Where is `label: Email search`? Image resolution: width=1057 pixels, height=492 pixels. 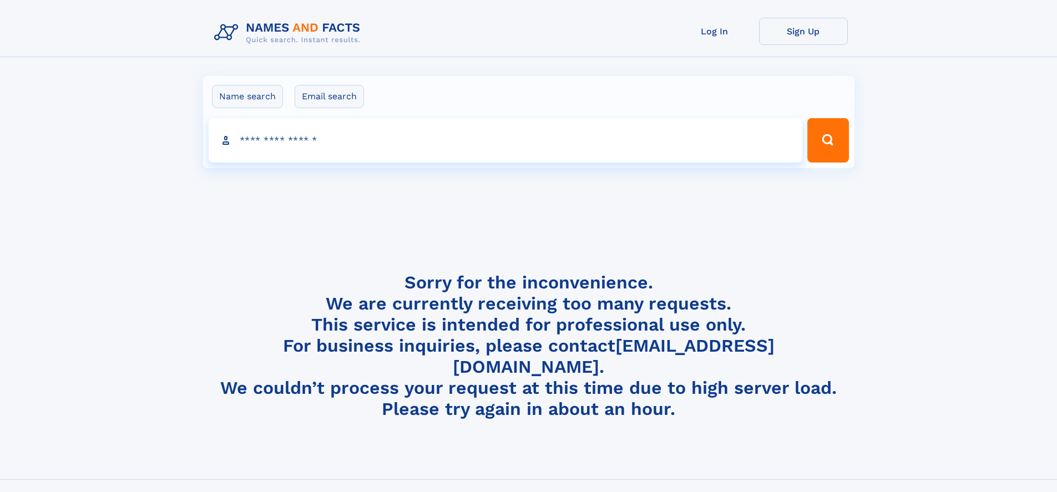
label: Email search is located at coordinates (329, 97).